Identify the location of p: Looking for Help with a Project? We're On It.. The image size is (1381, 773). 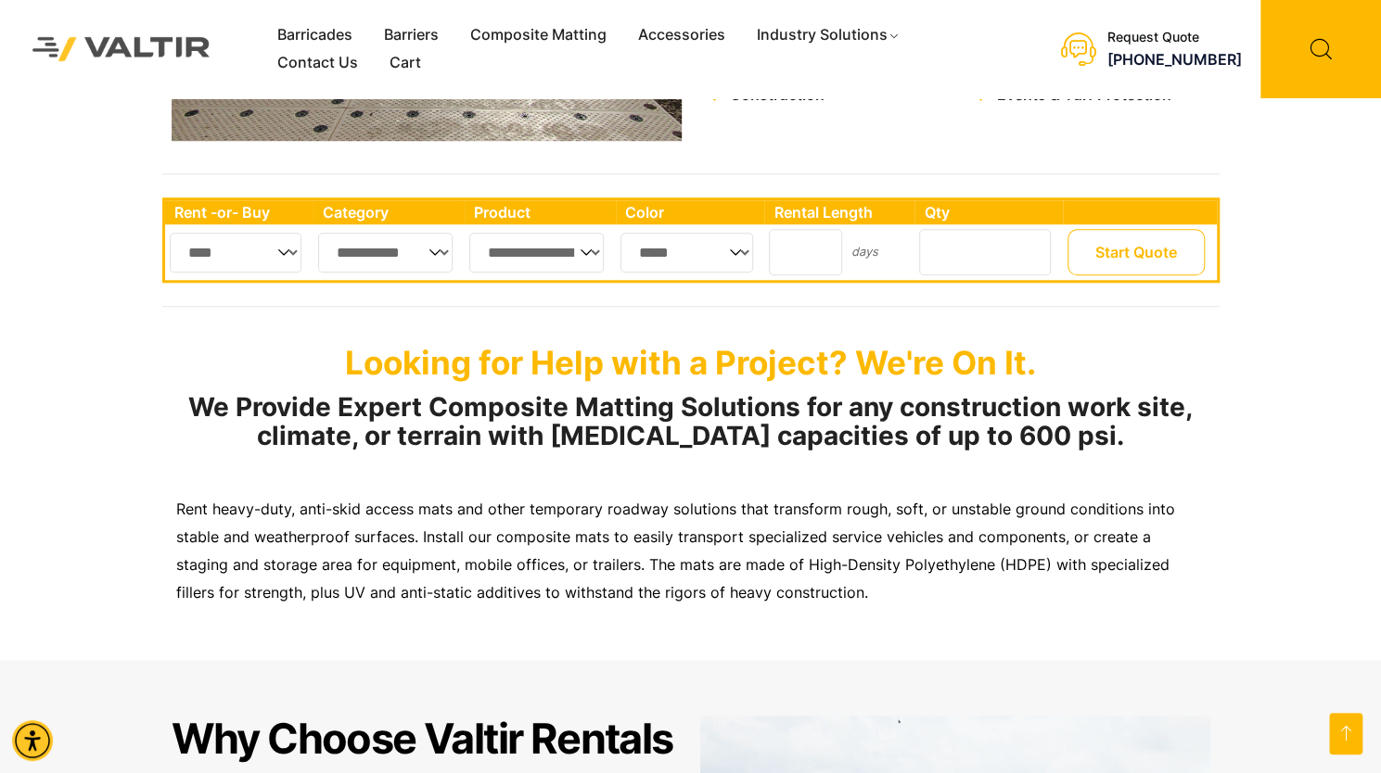
(691, 363).